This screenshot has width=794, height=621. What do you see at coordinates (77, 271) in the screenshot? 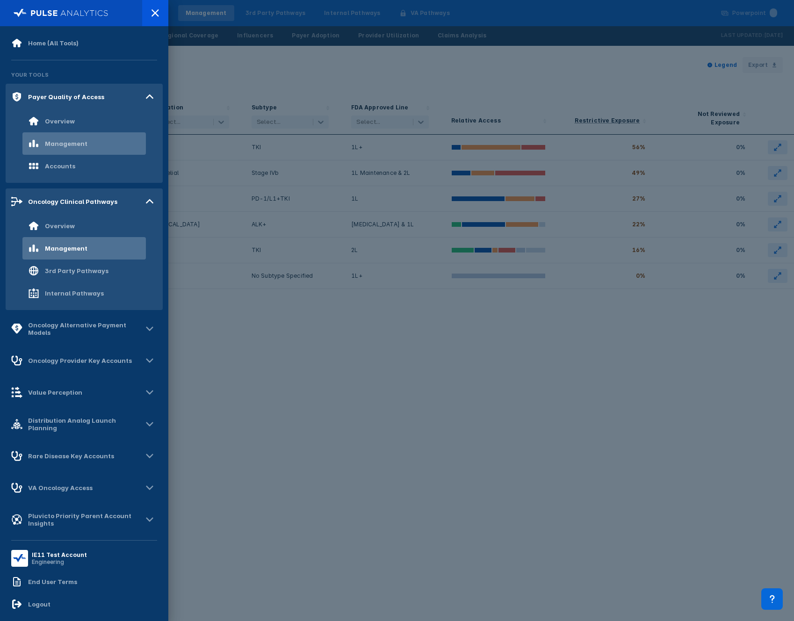
I see `div: 3rd Party Pathways` at bounding box center [77, 271].